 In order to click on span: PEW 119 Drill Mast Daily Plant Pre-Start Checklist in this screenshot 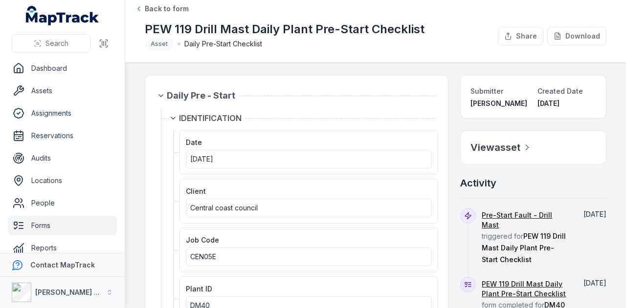, I will do `click(524, 248)`.